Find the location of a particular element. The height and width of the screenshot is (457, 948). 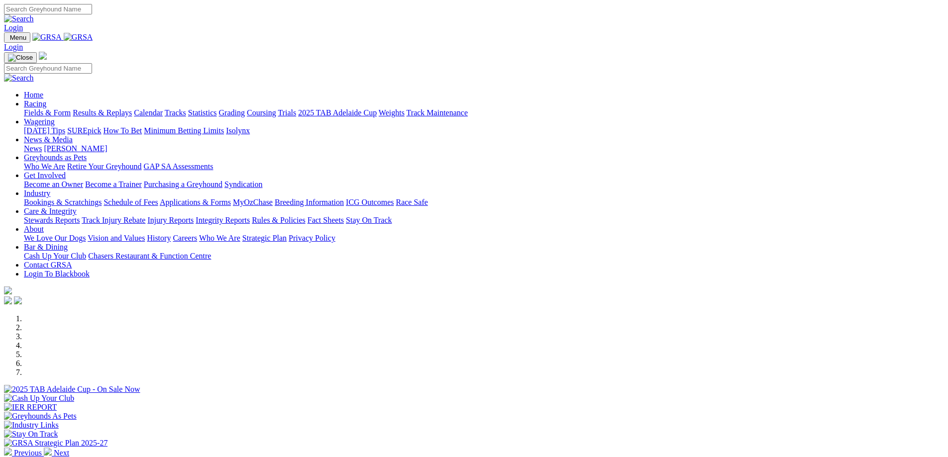

img: chevron-right-pager-white.svg is located at coordinates (48, 452).